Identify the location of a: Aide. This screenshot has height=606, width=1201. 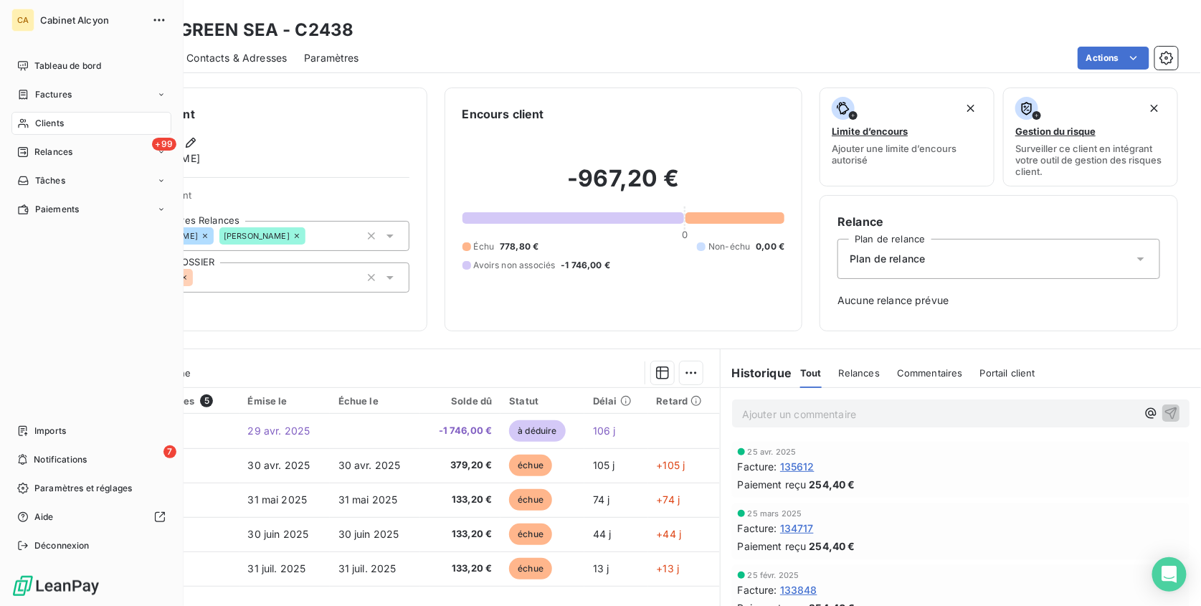
(91, 517).